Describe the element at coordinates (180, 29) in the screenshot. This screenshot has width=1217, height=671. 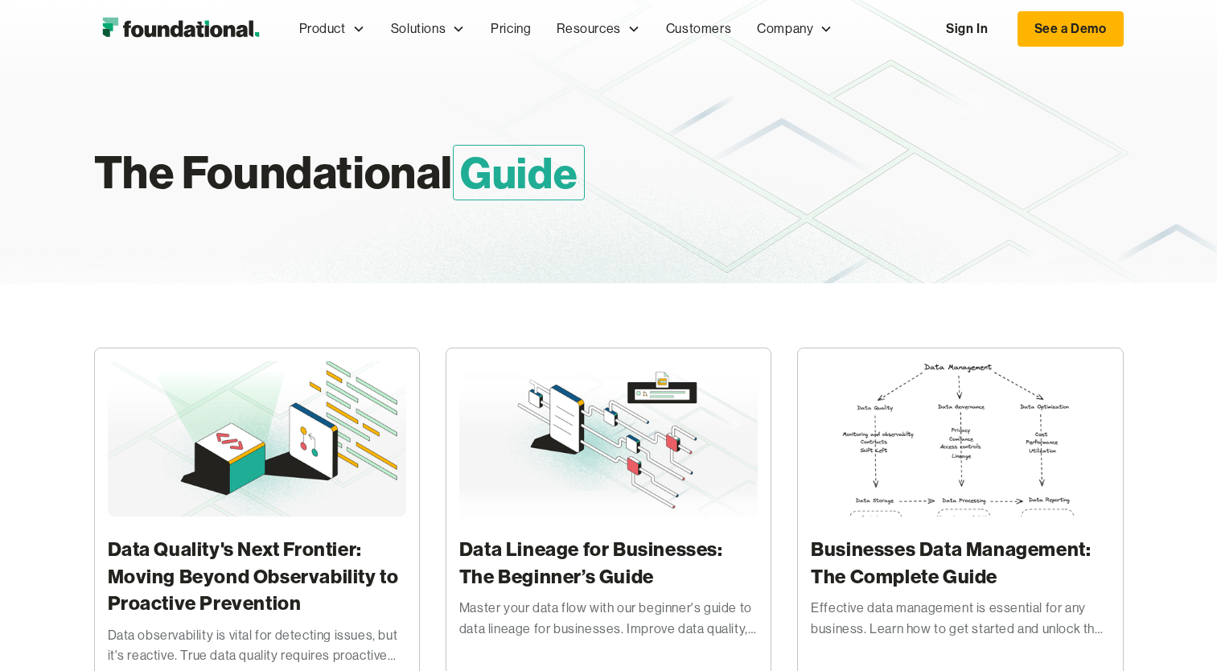
I see `a: home` at that location.